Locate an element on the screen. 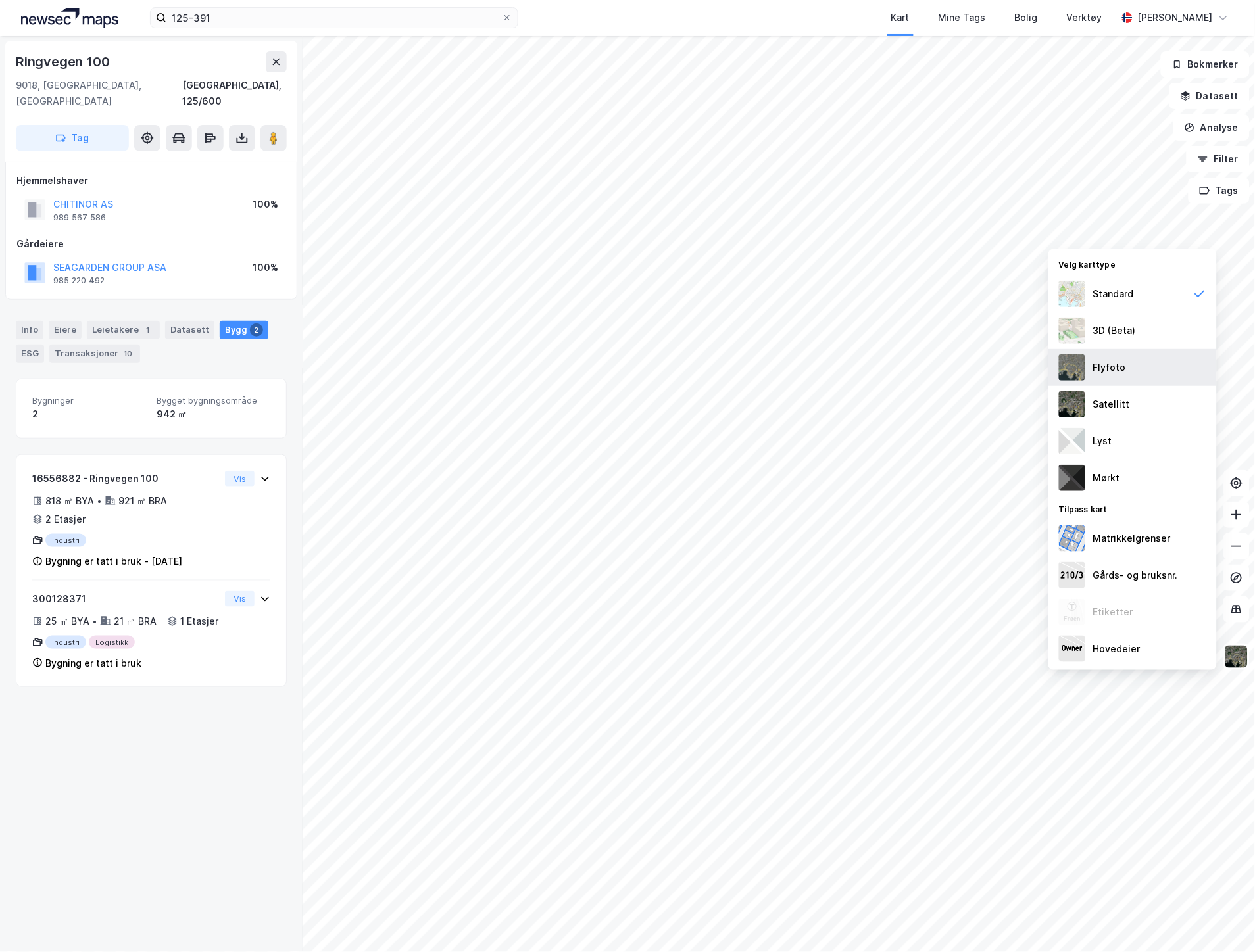  div: Etiketter is located at coordinates (1114, 612).